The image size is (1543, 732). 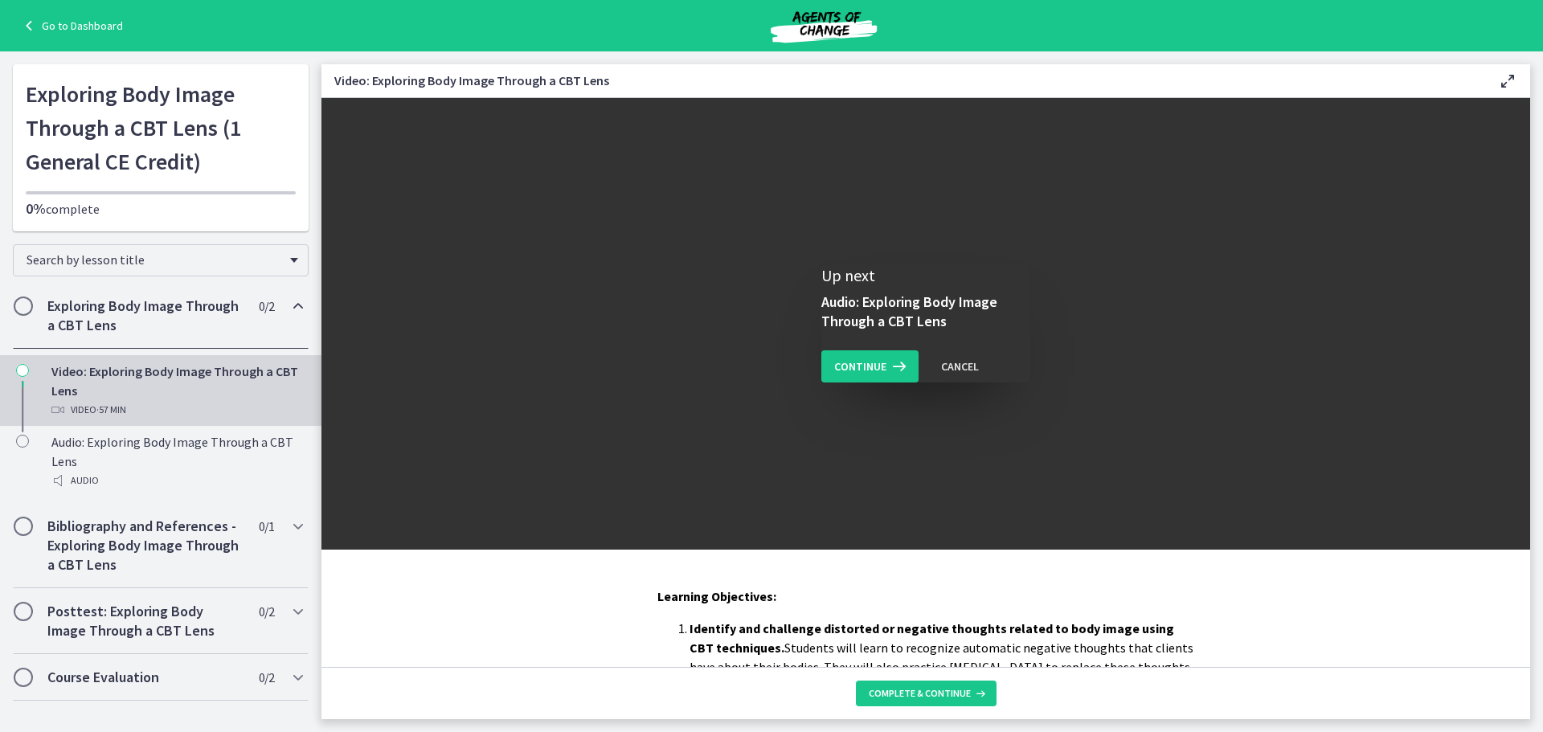 I want to click on h1: Exploring Body Image Through a CBT Lens (1 General CE Credit), so click(x=161, y=128).